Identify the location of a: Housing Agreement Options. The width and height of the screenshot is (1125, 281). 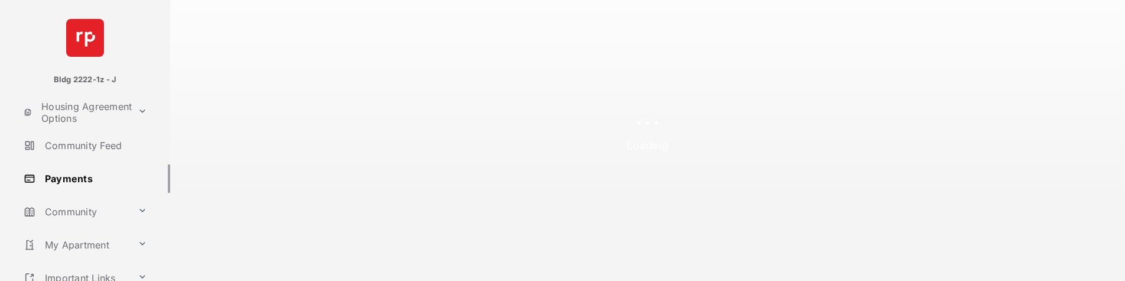
(76, 112).